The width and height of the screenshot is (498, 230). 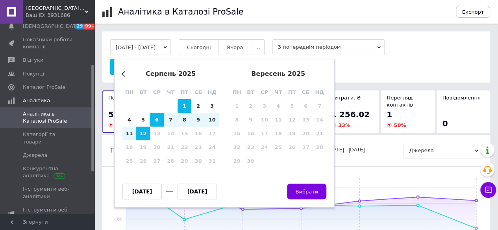 What do you see at coordinates (143, 133) in the screenshot?
I see `div: Choose вівторок, 12-е серпня 2025 р.` at bounding box center [143, 133].